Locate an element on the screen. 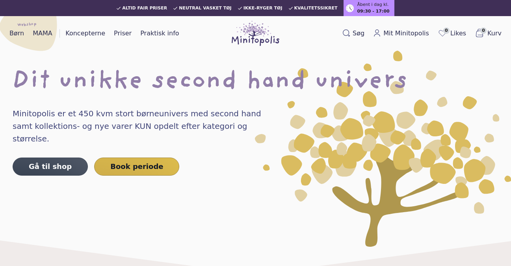 Image resolution: width=511 pixels, height=266 pixels. img: Minitopolis' logo som et gul blomst is located at coordinates (383, 149).